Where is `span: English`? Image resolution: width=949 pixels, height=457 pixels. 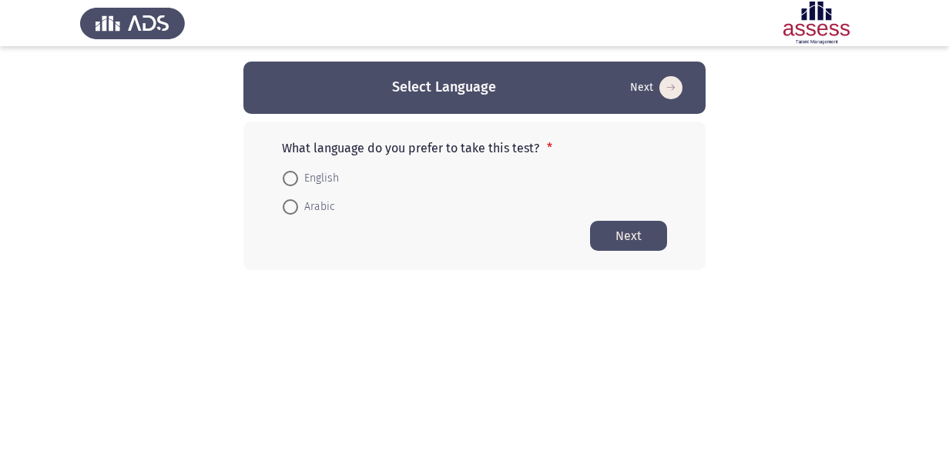
span: English is located at coordinates (318, 179).